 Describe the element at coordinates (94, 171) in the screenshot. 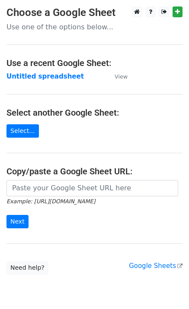

I see `h4: Copy/paste a Google Sheet URL:` at that location.